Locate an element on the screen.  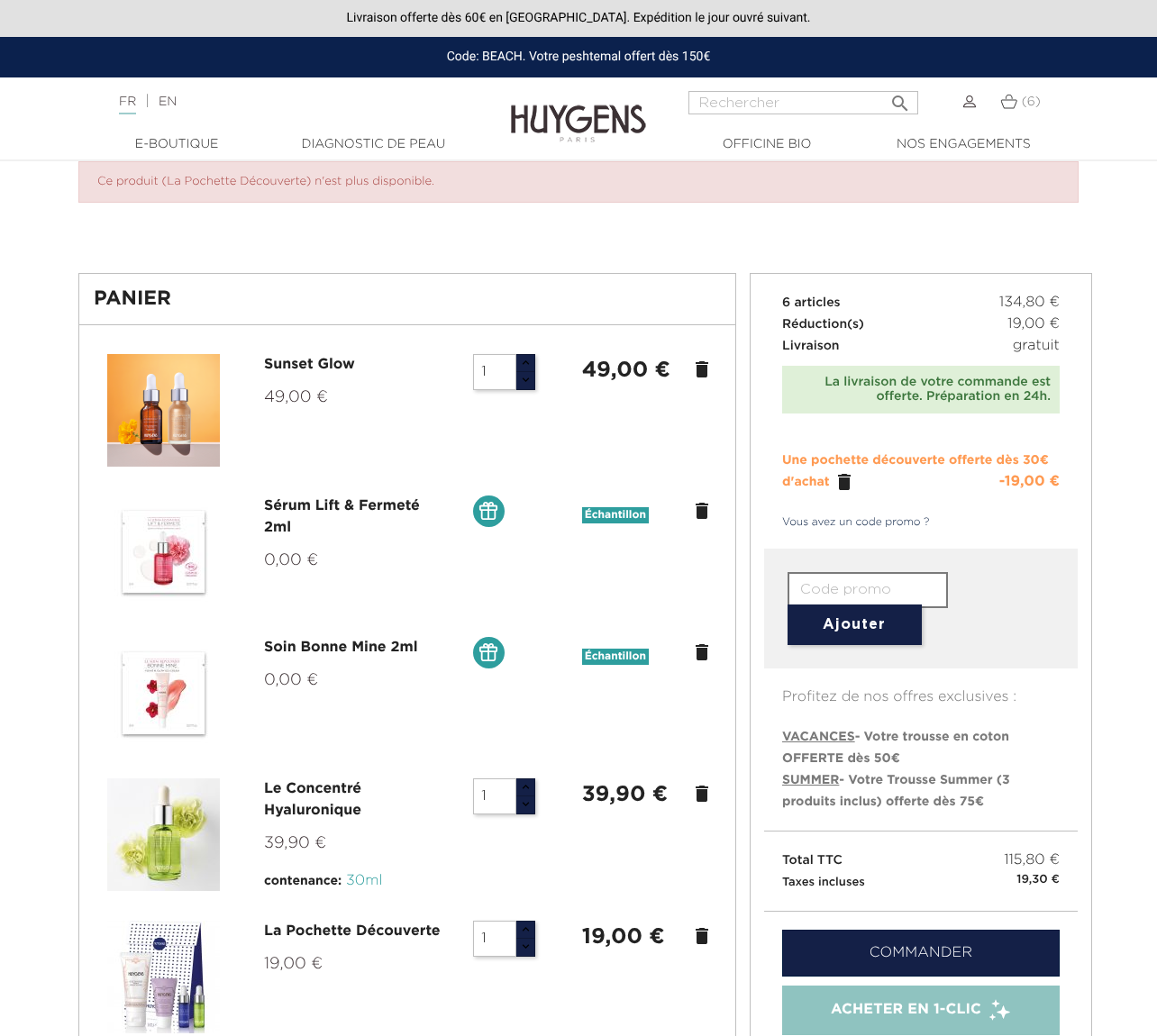
span: 49,00 € is located at coordinates (296, 397).